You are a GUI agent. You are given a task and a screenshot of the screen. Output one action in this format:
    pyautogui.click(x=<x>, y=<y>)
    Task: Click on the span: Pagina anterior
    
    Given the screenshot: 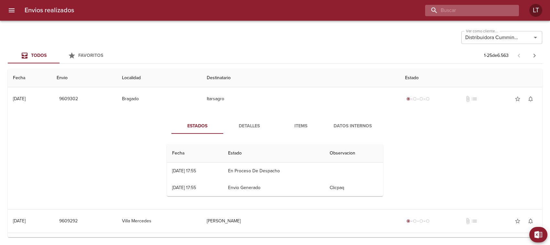 What is the action you would take?
    pyautogui.click(x=519, y=55)
    